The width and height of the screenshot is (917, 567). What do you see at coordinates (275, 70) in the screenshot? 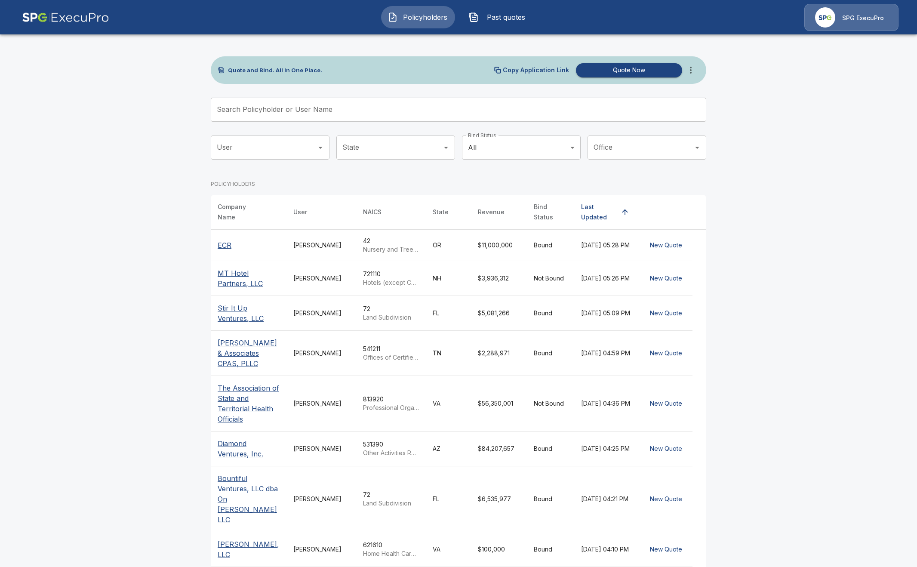
I see `p: Quote and Bind. All in One Place.` at bounding box center [275, 70].